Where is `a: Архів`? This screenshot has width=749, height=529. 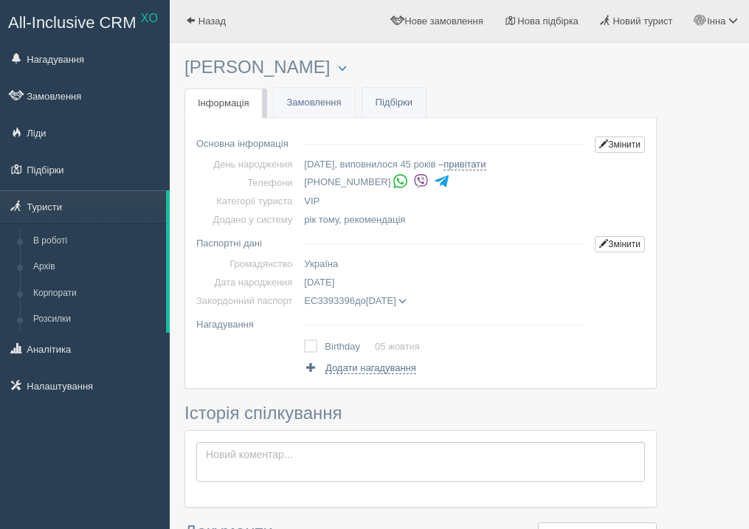
a: Архів is located at coordinates (96, 267).